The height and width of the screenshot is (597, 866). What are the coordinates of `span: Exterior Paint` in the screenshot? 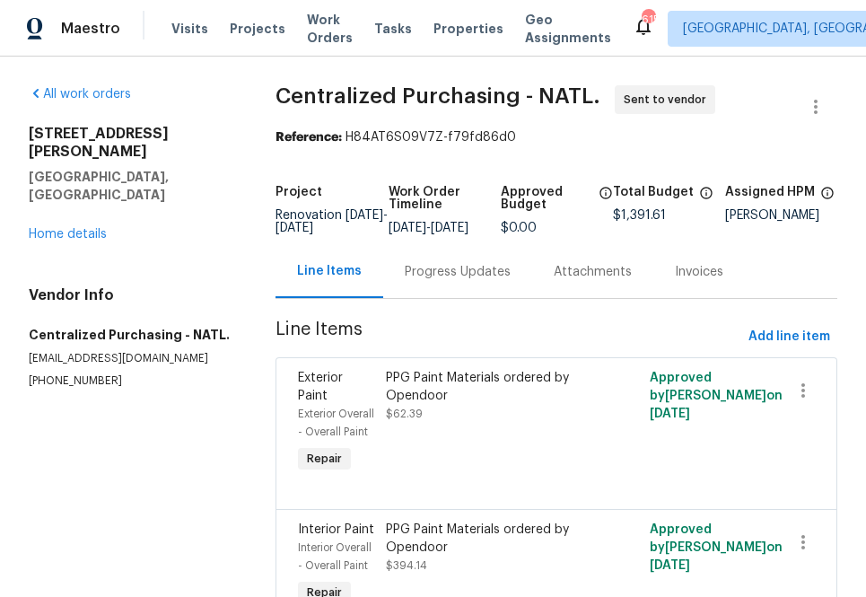 It's located at (321, 387).